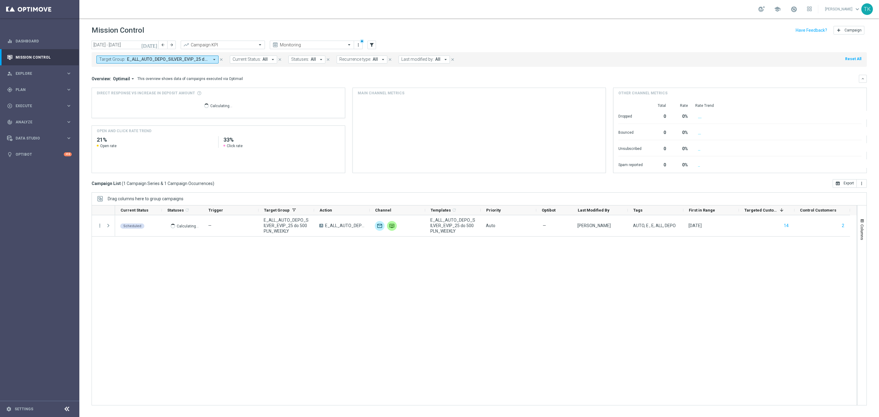  What do you see at coordinates (121, 79) in the screenshot?
I see `span: Optimail` at bounding box center [121, 79].